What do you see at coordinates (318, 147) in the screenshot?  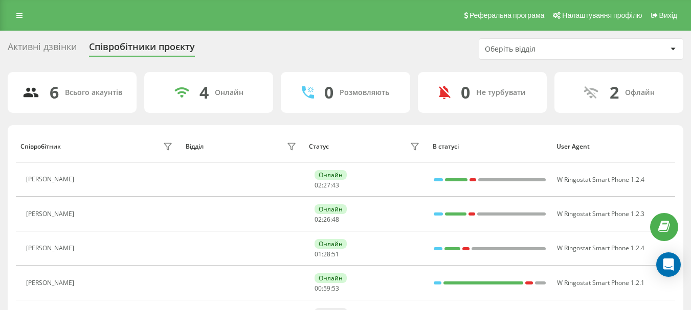 I see `div: Статус` at bounding box center [318, 147].